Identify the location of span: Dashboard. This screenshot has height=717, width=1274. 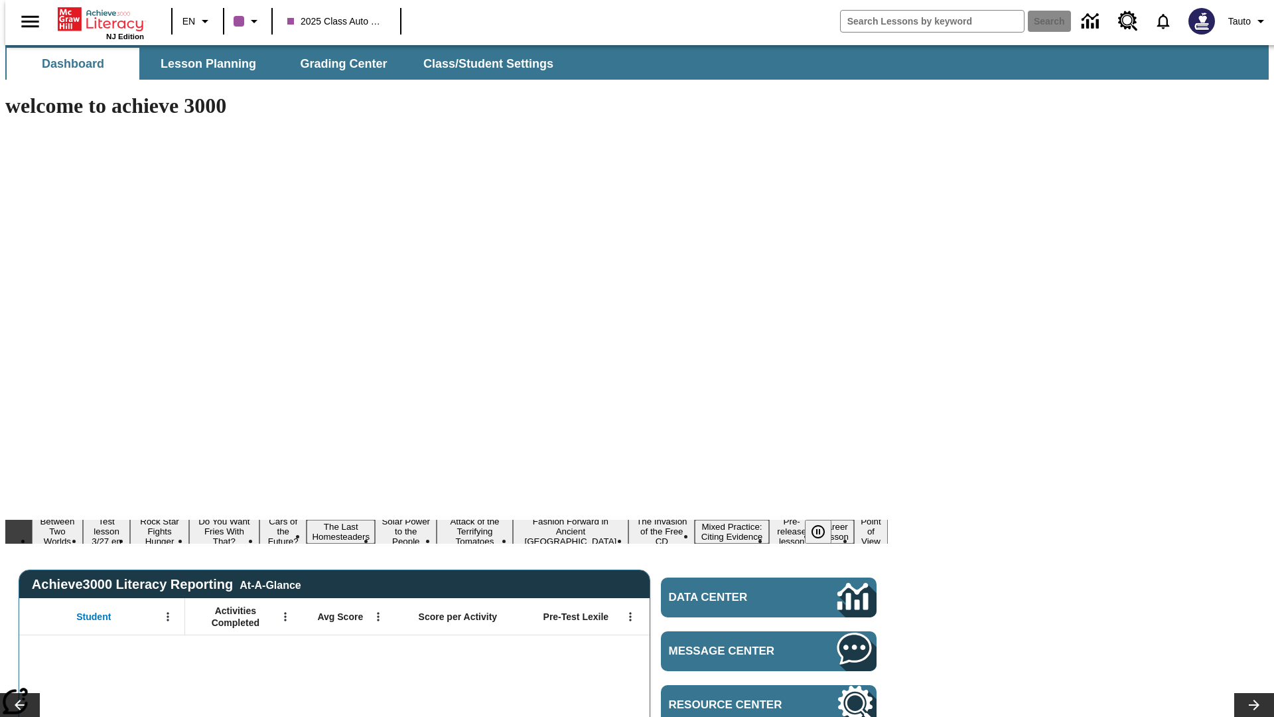
(73, 64).